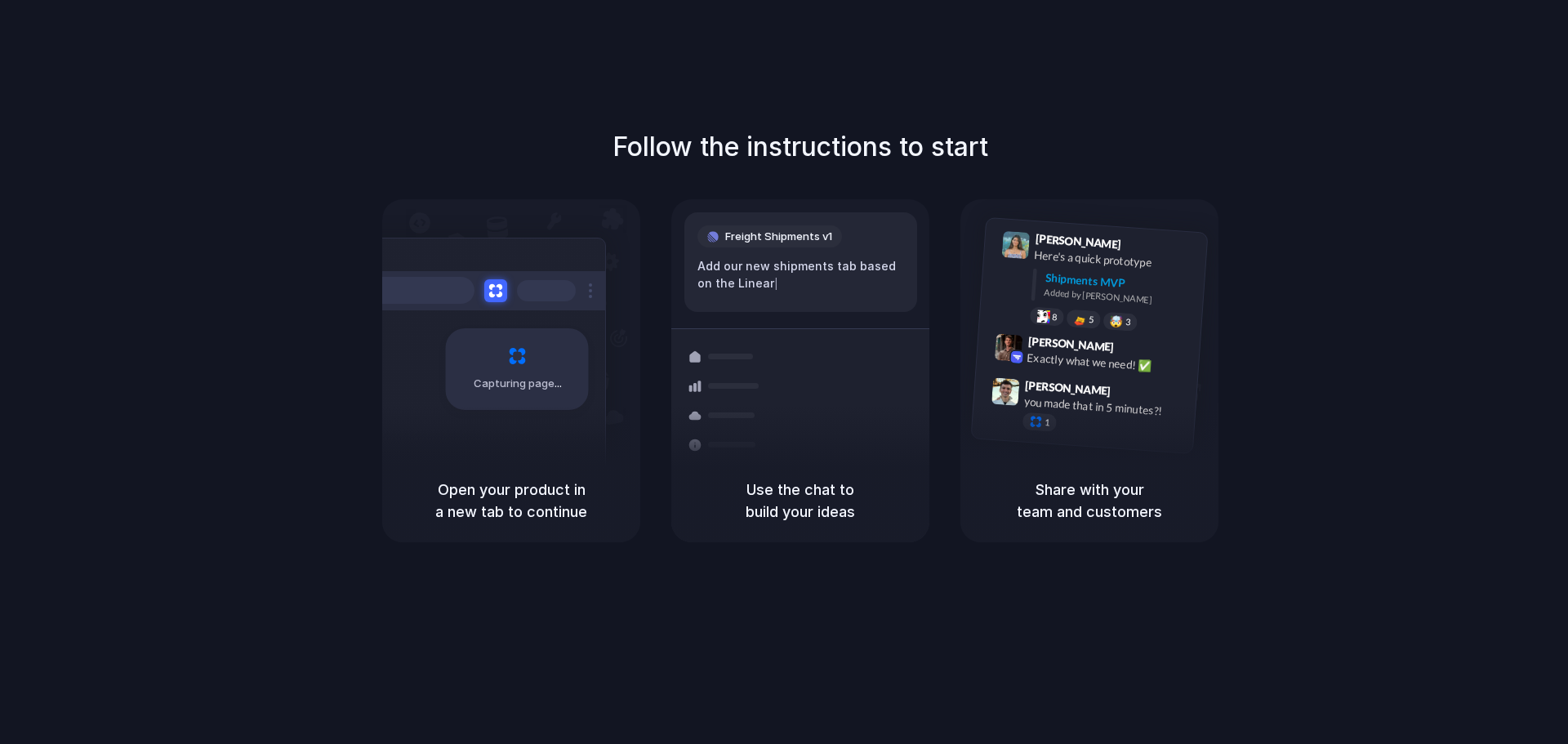 The height and width of the screenshot is (744, 1568). Describe the element at coordinates (1108, 363) in the screenshot. I see `div: Exactly what we need! ✅` at that location.